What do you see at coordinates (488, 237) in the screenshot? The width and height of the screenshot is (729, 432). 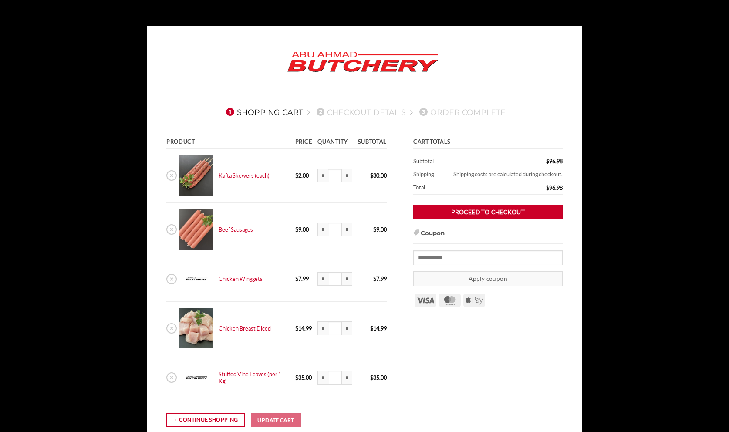 I see `h3: Coupon` at bounding box center [488, 237].